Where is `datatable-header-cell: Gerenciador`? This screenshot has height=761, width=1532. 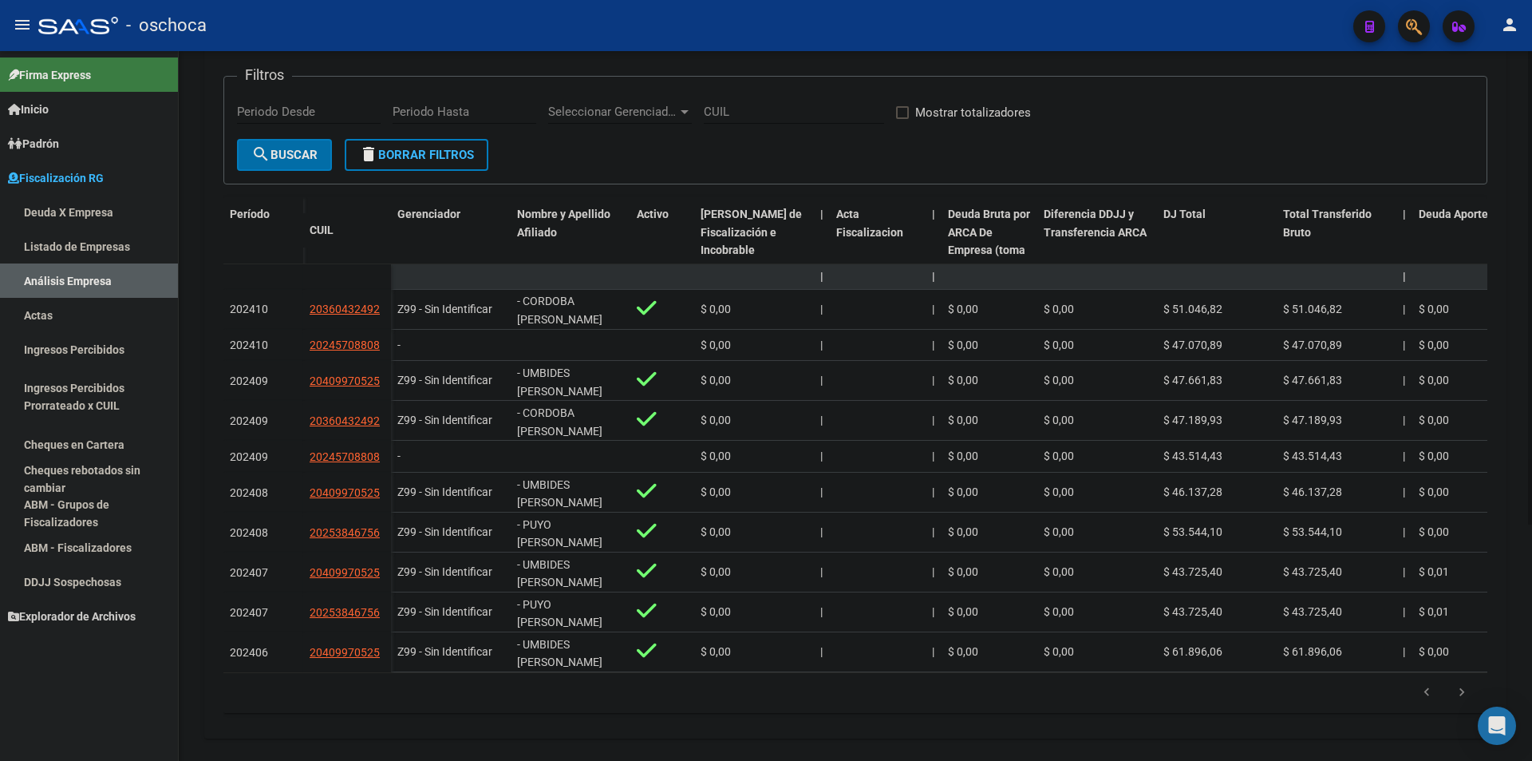
datatable-header-cell: Gerenciador is located at coordinates (451, 251).